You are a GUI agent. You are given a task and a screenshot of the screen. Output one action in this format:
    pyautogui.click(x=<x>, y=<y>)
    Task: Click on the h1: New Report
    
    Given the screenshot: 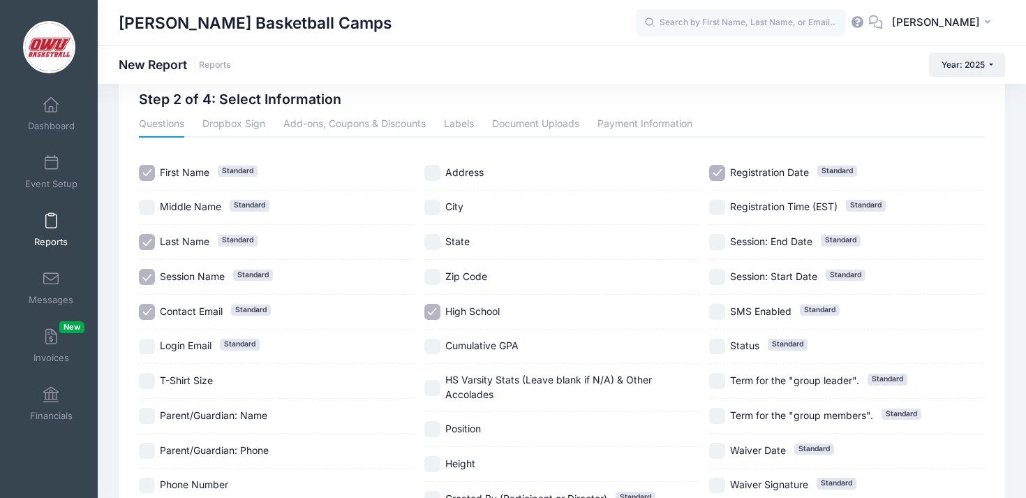 What is the action you would take?
    pyautogui.click(x=175, y=64)
    